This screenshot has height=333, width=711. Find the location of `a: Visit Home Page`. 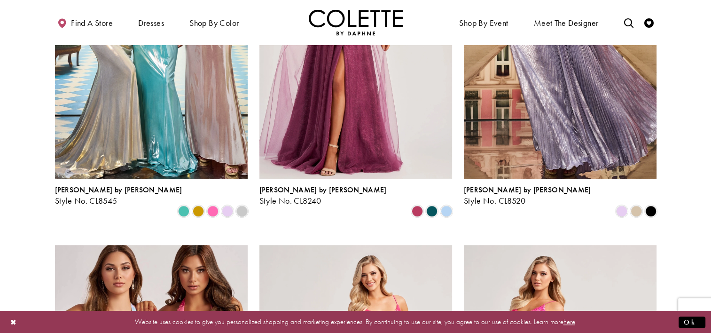

a: Visit Home Page is located at coordinates (356, 22).